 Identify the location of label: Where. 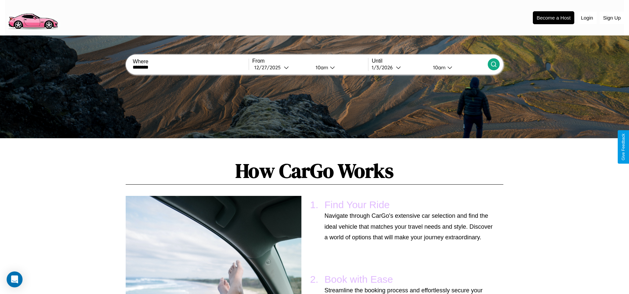
(190, 62).